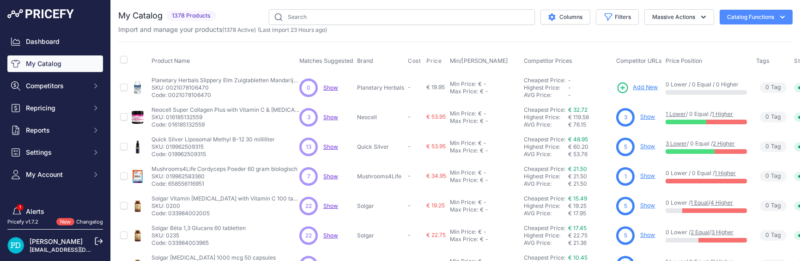 The image size is (800, 261). Describe the element at coordinates (436, 235) in the screenshot. I see `span: € 22.75` at that location.